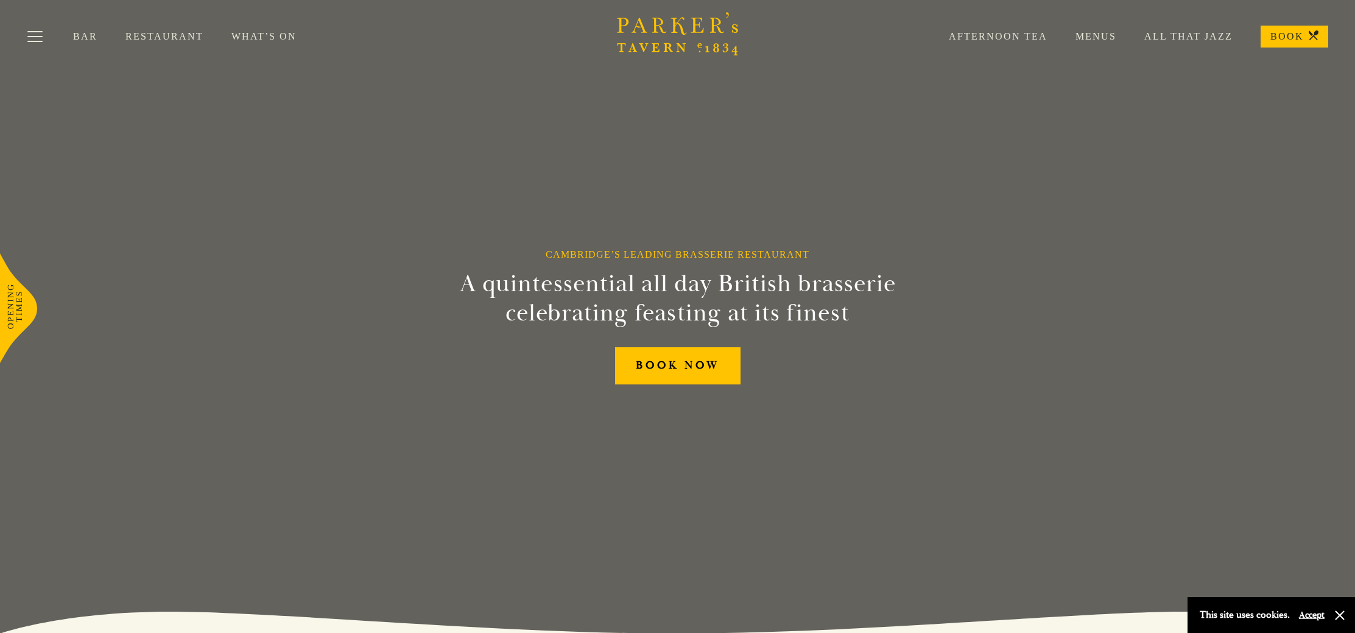  What do you see at coordinates (678, 298) in the screenshot?
I see `h2: A quintessential all day British brasserie celebrating feasting at its finest` at bounding box center [678, 298].